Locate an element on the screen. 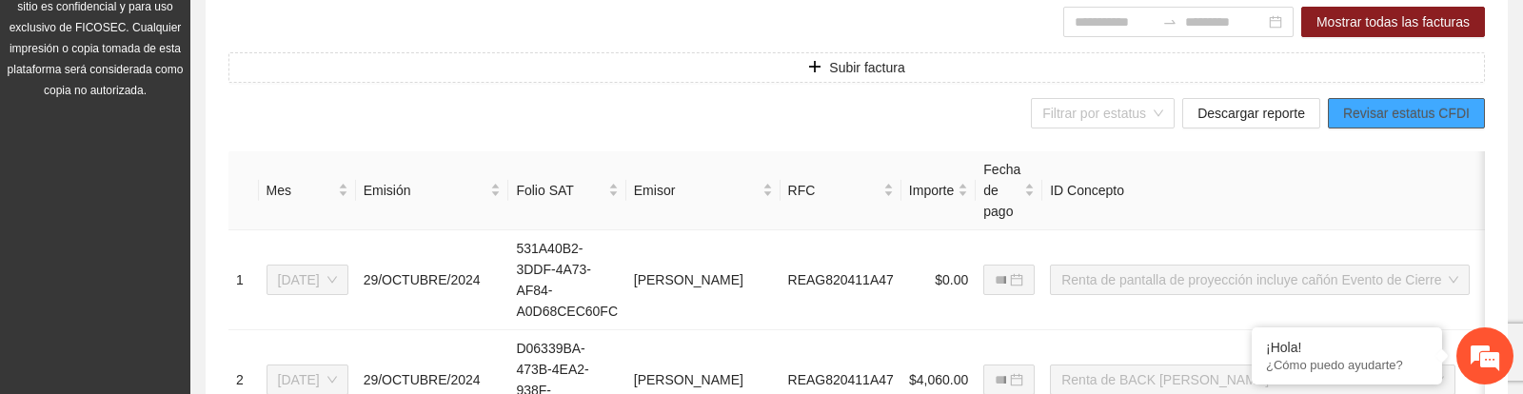 This screenshot has width=1523, height=394. span: Renta de pantalla de proyección incluye cañón Evento de Cierre is located at coordinates (1259, 280).